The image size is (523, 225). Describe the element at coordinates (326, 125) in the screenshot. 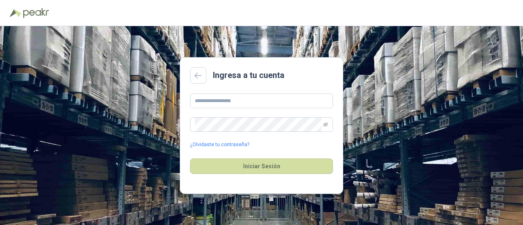

I see `span: eye-invisible` at that location.